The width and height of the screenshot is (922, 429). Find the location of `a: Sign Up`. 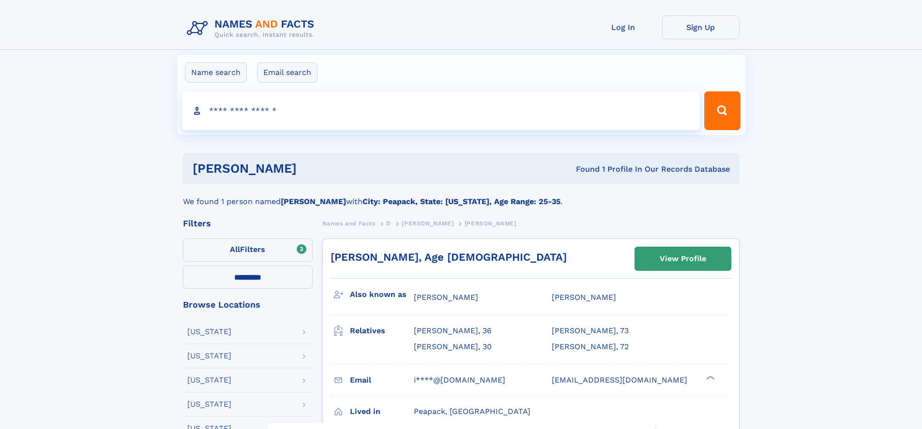

a: Sign Up is located at coordinates (701, 27).